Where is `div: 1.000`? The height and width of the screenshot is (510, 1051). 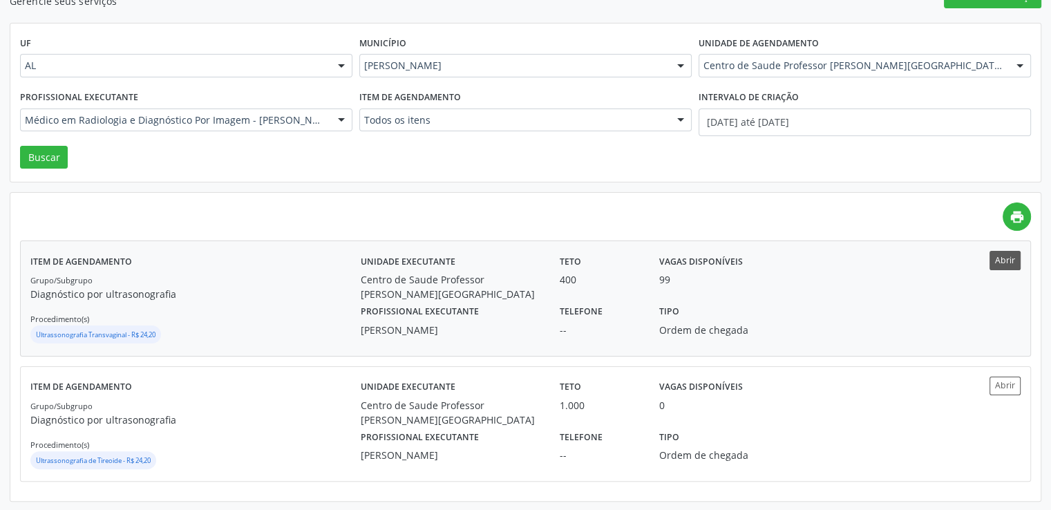 div: 1.000 is located at coordinates (600, 405).